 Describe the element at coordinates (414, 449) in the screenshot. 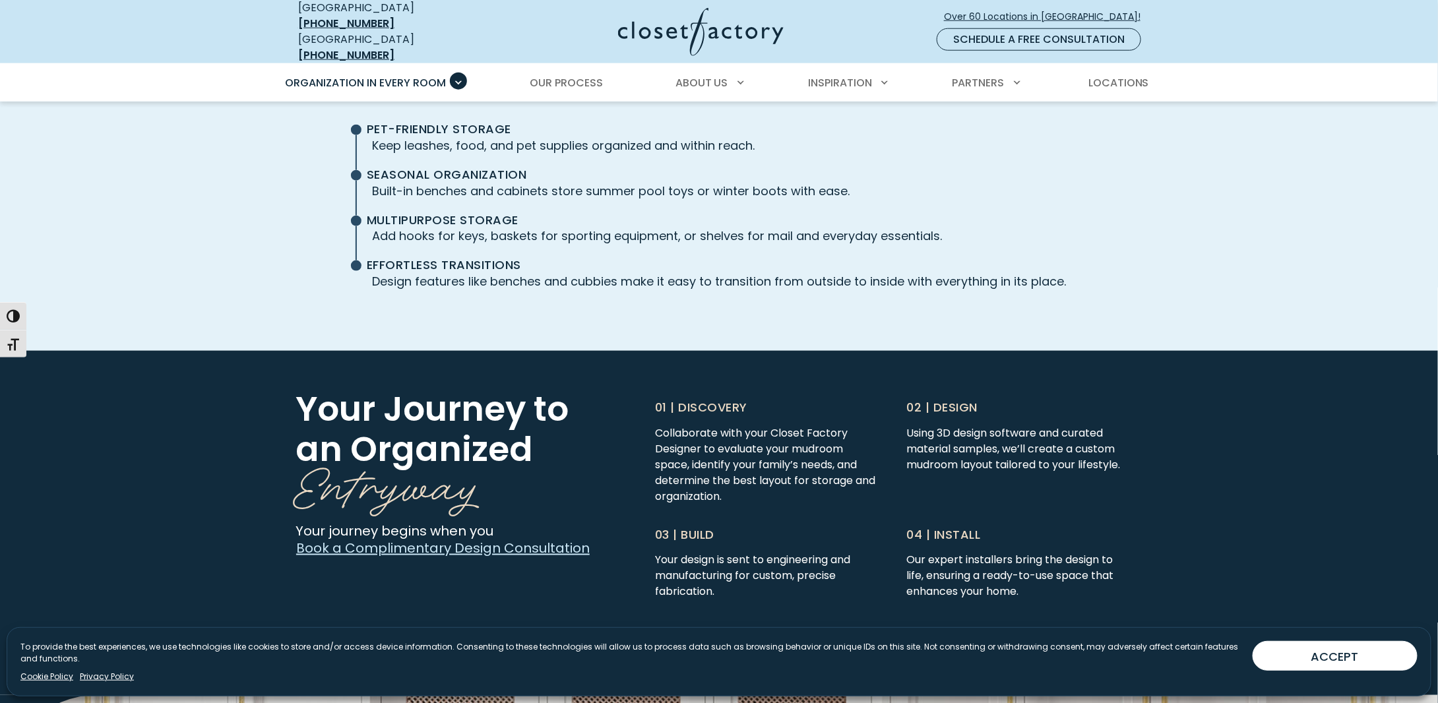

I see `span: an Organized` at that location.